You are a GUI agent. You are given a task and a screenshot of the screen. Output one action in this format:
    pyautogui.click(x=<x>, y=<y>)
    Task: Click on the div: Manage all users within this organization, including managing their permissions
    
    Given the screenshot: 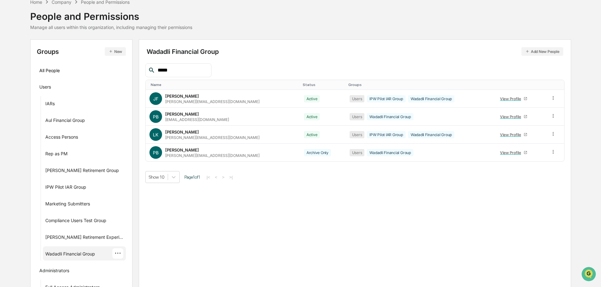 What is the action you would take?
    pyautogui.click(x=111, y=27)
    